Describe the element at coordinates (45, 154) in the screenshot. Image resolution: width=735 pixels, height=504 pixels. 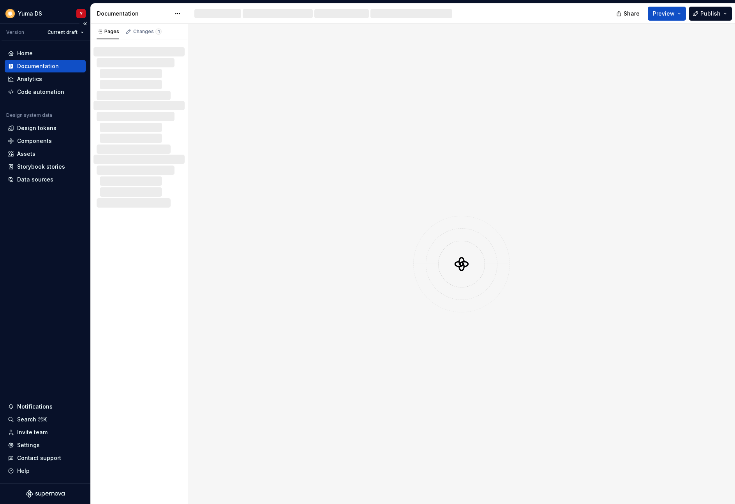
I see `a: Assets` at that location.